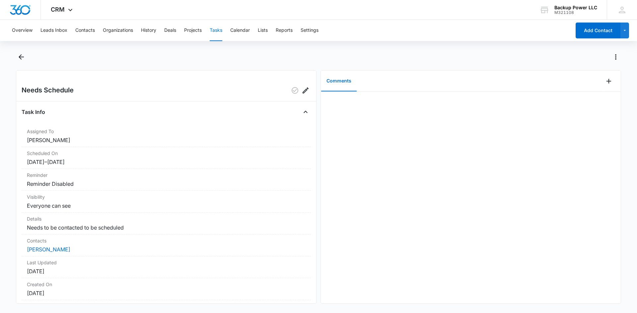 Image resolution: width=637 pixels, height=313 pixels. I want to click on dt: Contacts, so click(166, 241).